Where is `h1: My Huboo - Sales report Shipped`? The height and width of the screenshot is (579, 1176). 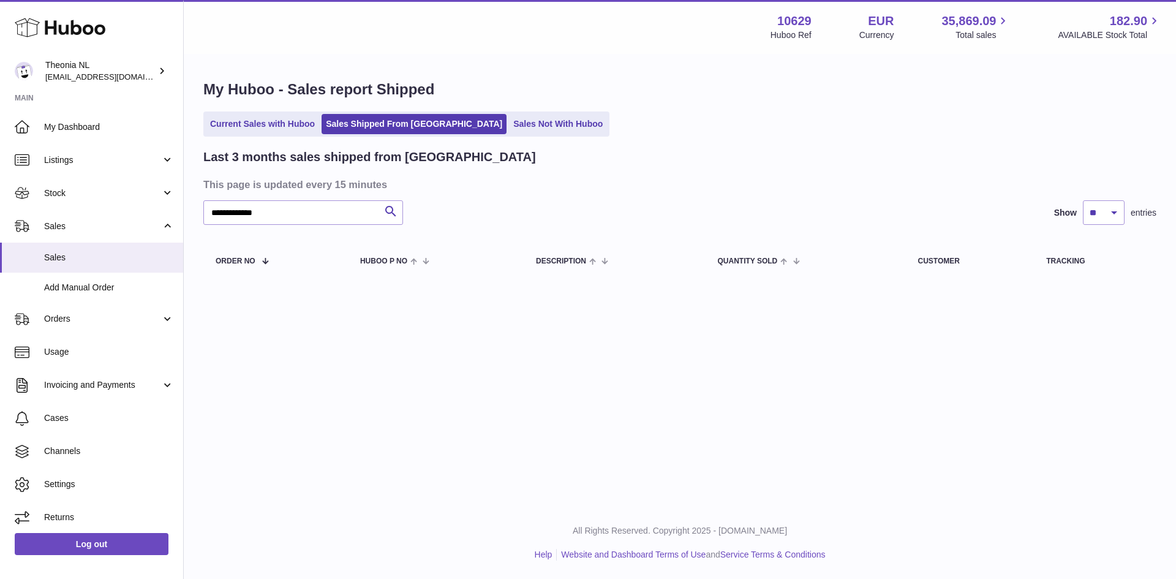
h1: My Huboo - Sales report Shipped is located at coordinates (680, 89).